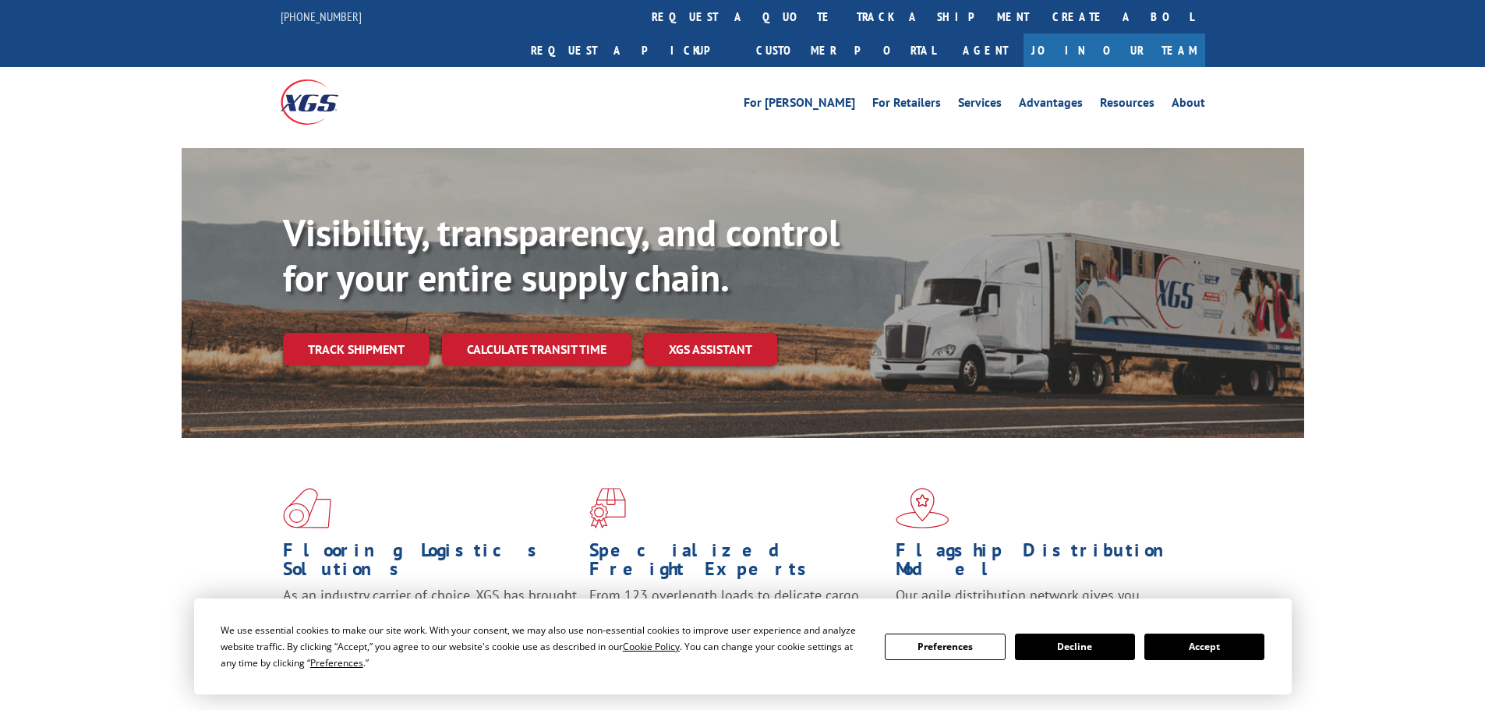  What do you see at coordinates (1075, 647) in the screenshot?
I see `button: Decline` at bounding box center [1075, 647].